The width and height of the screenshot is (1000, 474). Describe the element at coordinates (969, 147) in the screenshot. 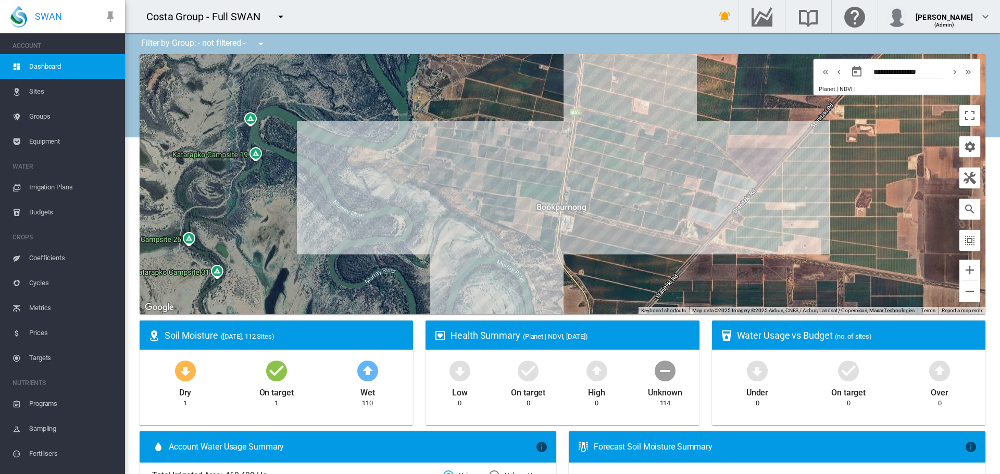

I see `button: icon-cog` at that location.